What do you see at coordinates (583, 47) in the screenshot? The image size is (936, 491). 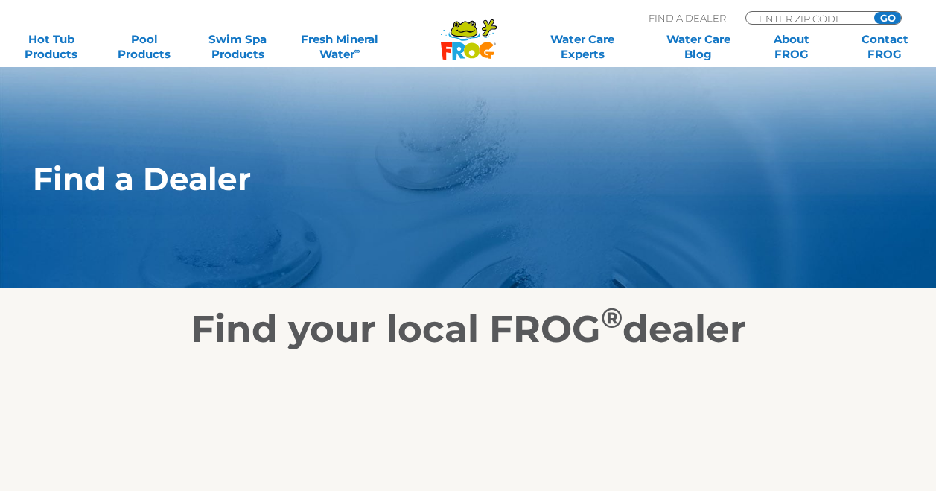 I see `a: Water CareExperts` at bounding box center [583, 47].